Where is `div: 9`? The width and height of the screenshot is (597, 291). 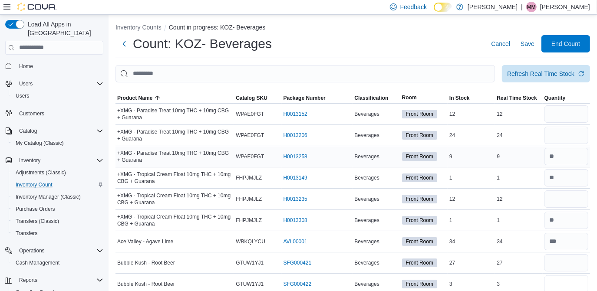 div: 9 is located at coordinates (471, 157).